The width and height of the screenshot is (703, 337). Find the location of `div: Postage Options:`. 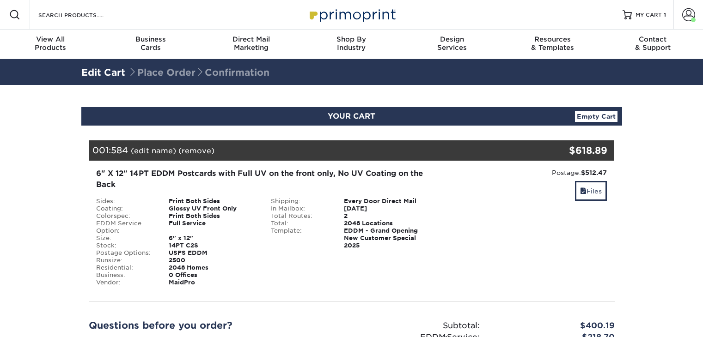

div: Postage Options: is located at coordinates (126, 253).